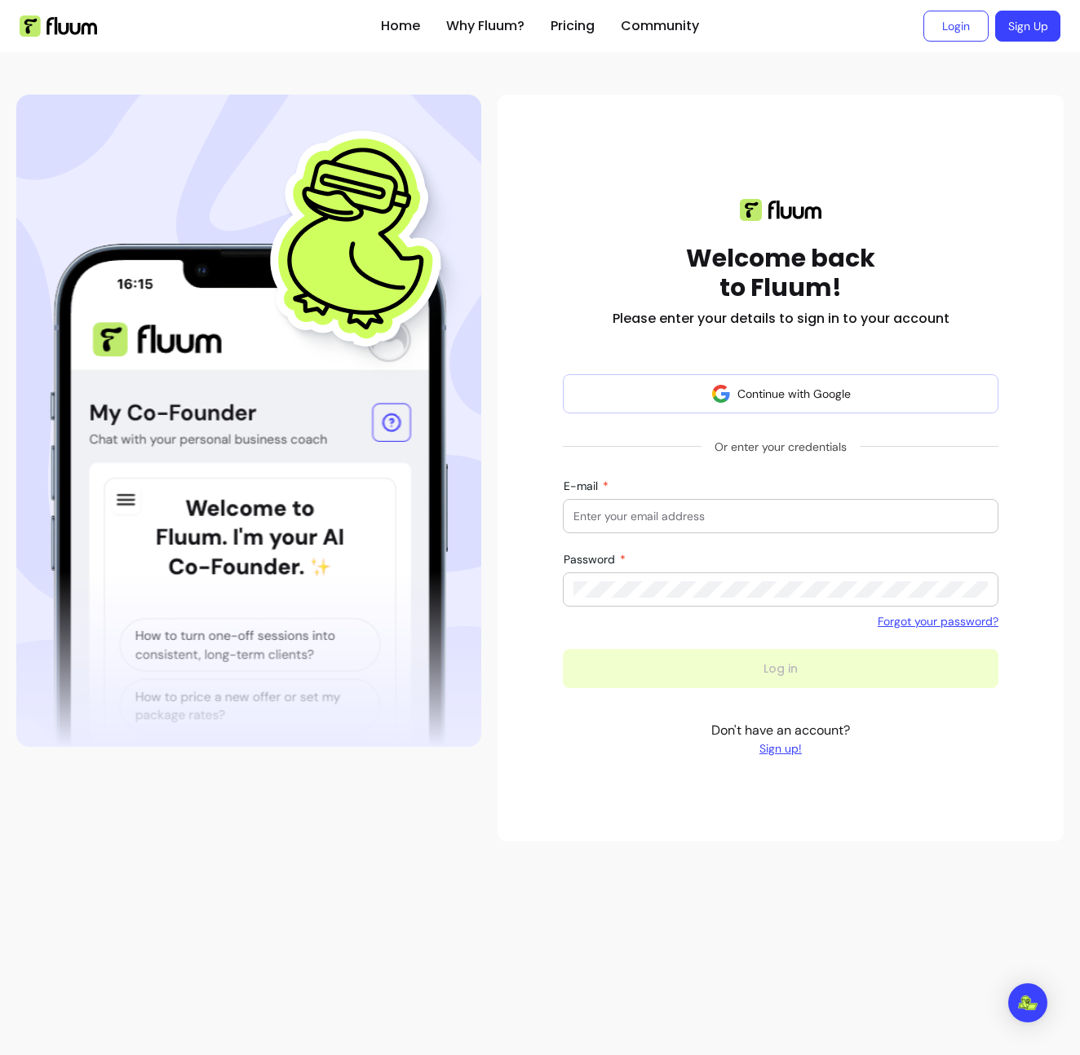 The height and width of the screenshot is (1055, 1080). What do you see at coordinates (938, 621) in the screenshot?
I see `a: Forgot your password?` at bounding box center [938, 621].